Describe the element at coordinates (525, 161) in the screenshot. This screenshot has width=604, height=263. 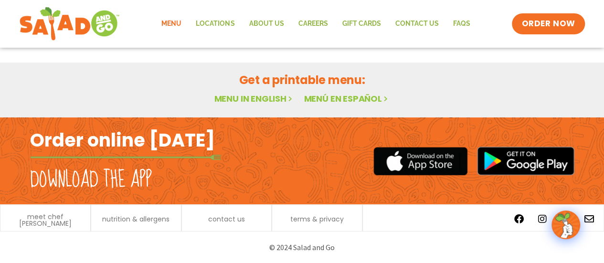
I see `img: google_play` at that location.